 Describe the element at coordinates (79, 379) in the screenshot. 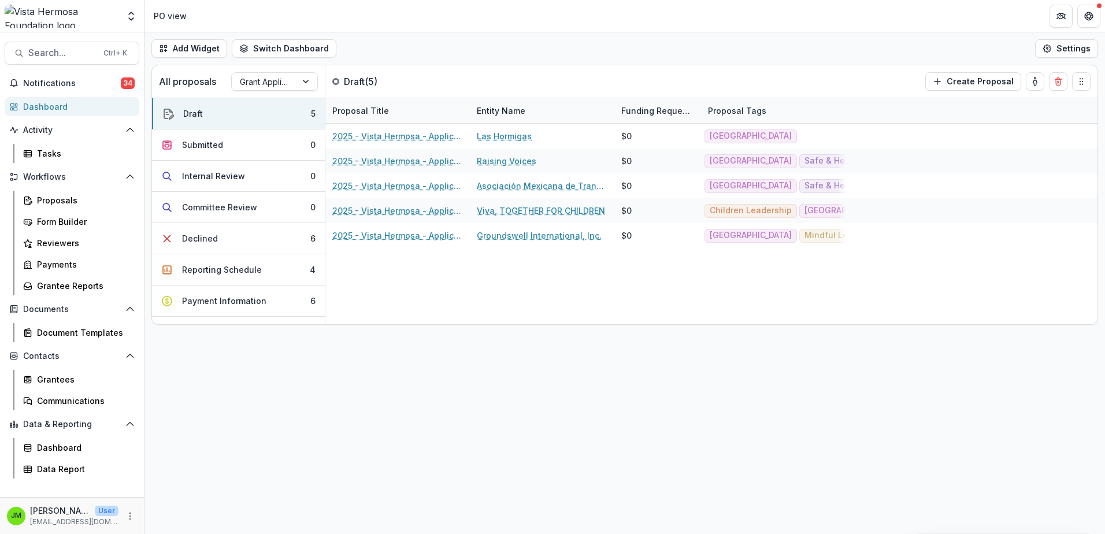

I see `a: Grantees` at that location.